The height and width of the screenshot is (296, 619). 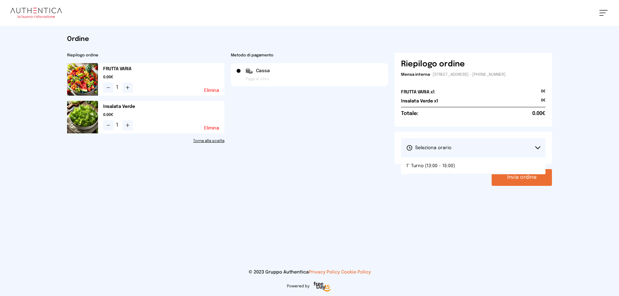 I want to click on button: Invia ordine, so click(x=522, y=178).